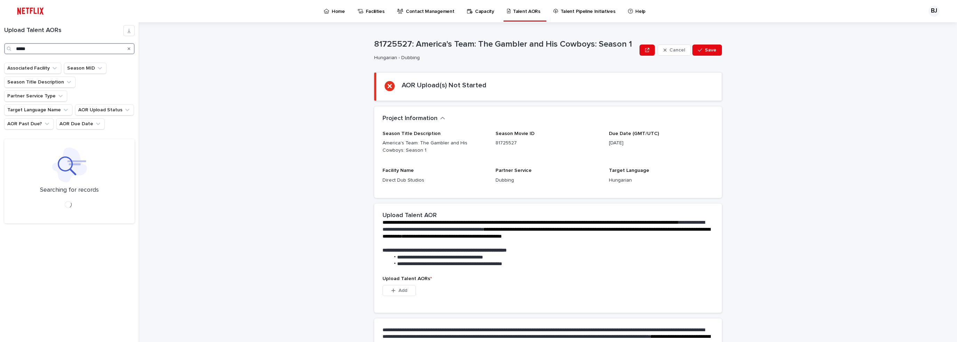 The height and width of the screenshot is (342, 957). Describe the element at coordinates (434, 180) in the screenshot. I see `p: Direct Dub Studios` at that location.